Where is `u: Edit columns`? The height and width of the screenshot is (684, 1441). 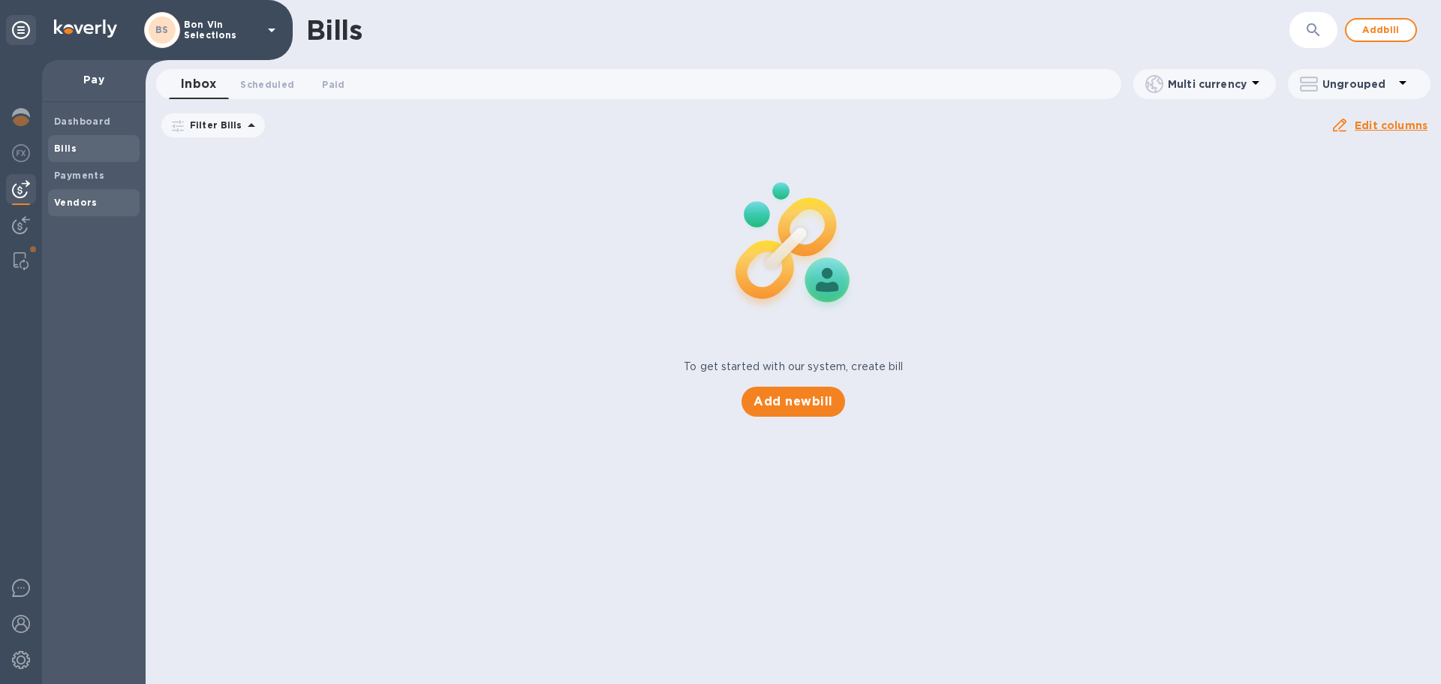
u: Edit columns is located at coordinates (1390, 125).